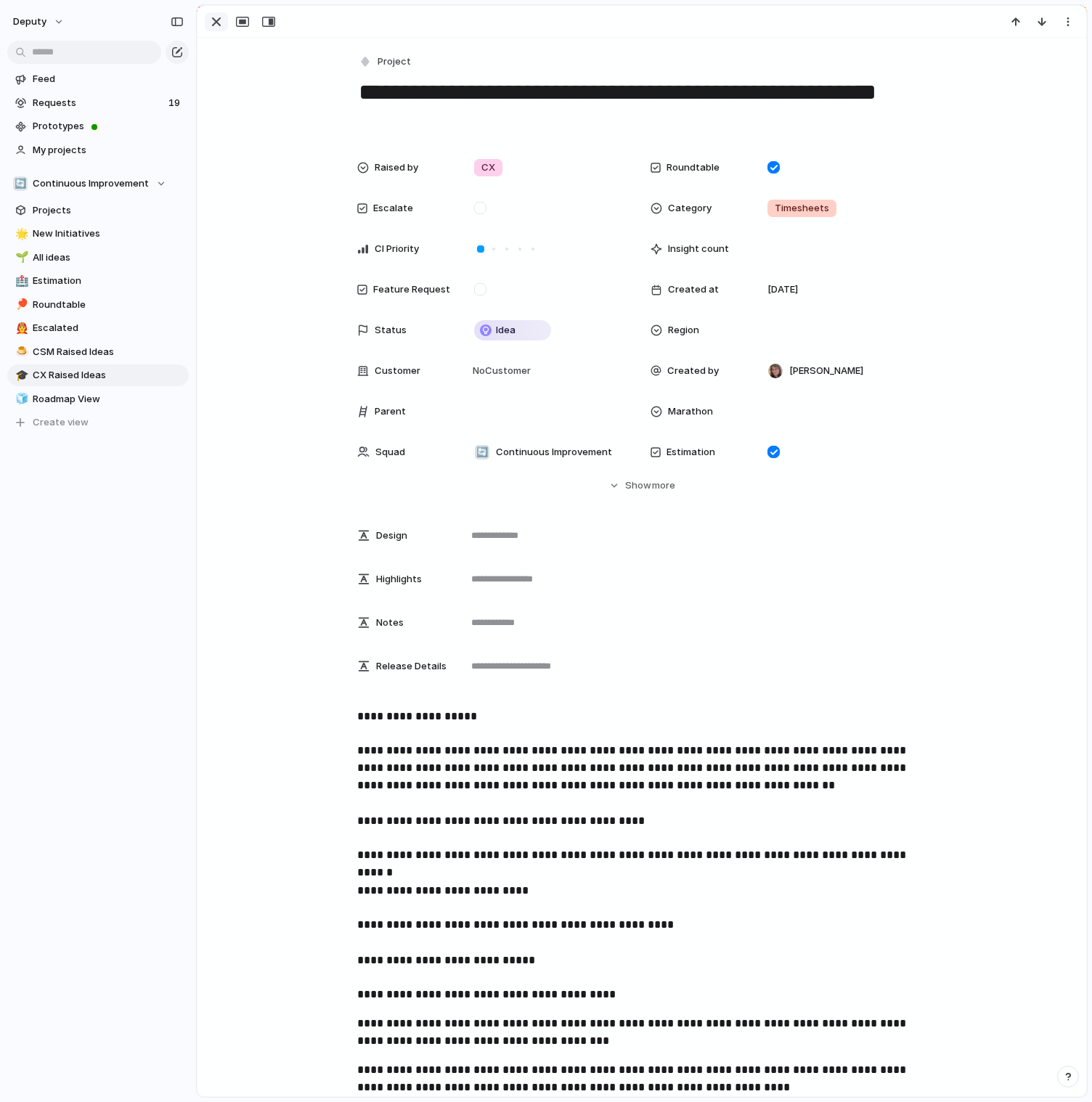  I want to click on span: Show, so click(638, 485).